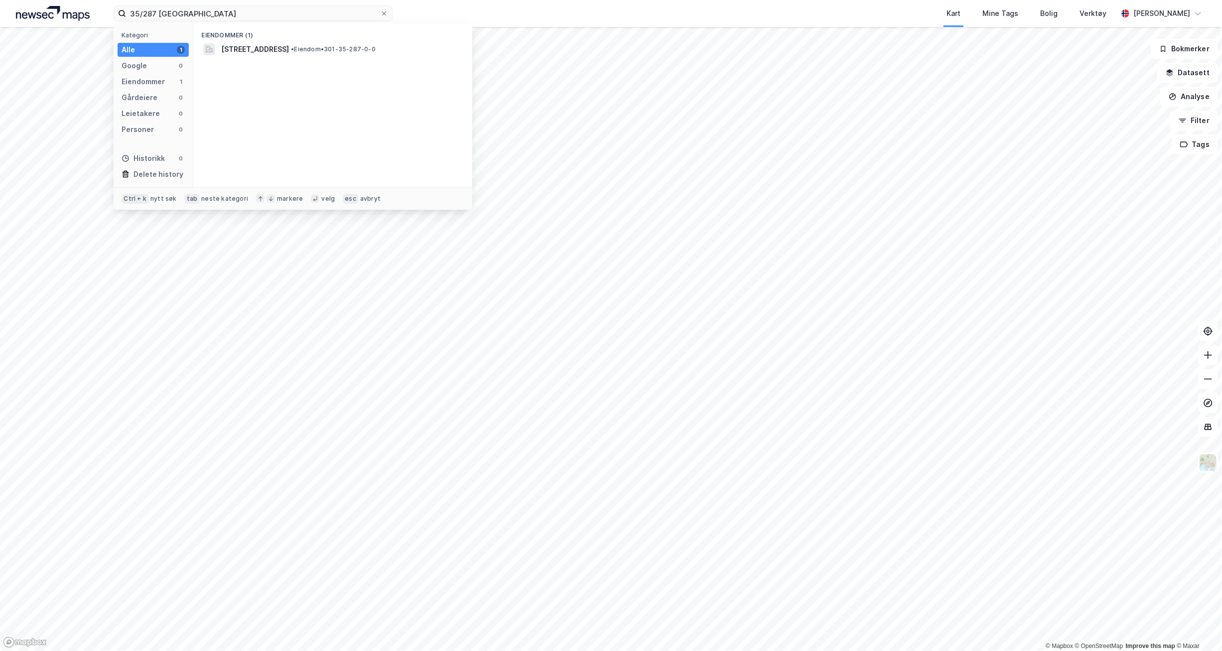 This screenshot has height=651, width=1222. Describe the element at coordinates (25, 642) in the screenshot. I see `a: Mapbox homepage` at that location.